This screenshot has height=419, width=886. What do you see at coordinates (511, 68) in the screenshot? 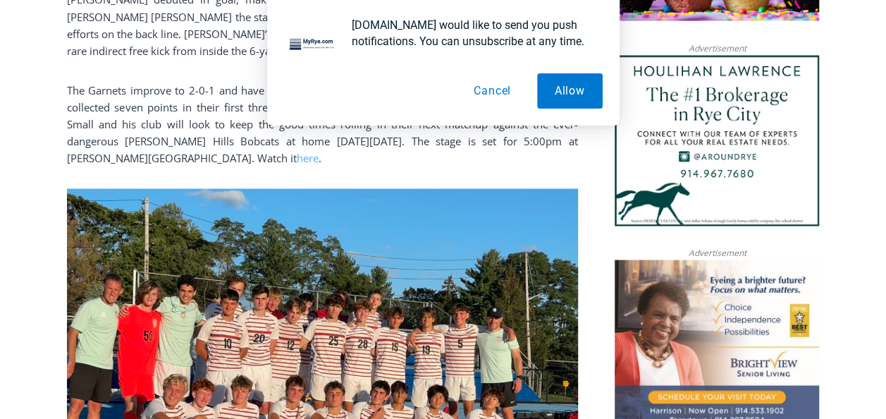
I see `div: "I learned about the history of a place I’d honestly never considered even as a resident of [GEOG...` at bounding box center [511, 68].